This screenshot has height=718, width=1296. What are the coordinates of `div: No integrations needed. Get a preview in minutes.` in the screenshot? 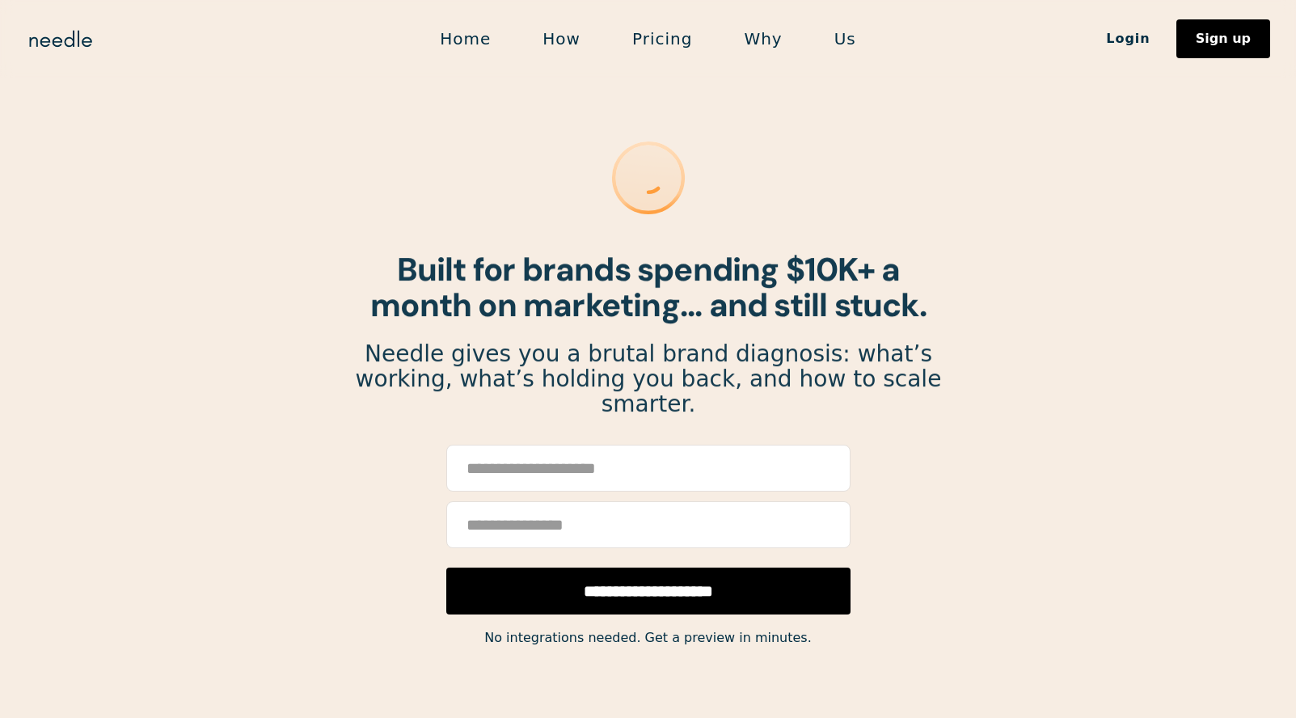 It's located at (649, 638).